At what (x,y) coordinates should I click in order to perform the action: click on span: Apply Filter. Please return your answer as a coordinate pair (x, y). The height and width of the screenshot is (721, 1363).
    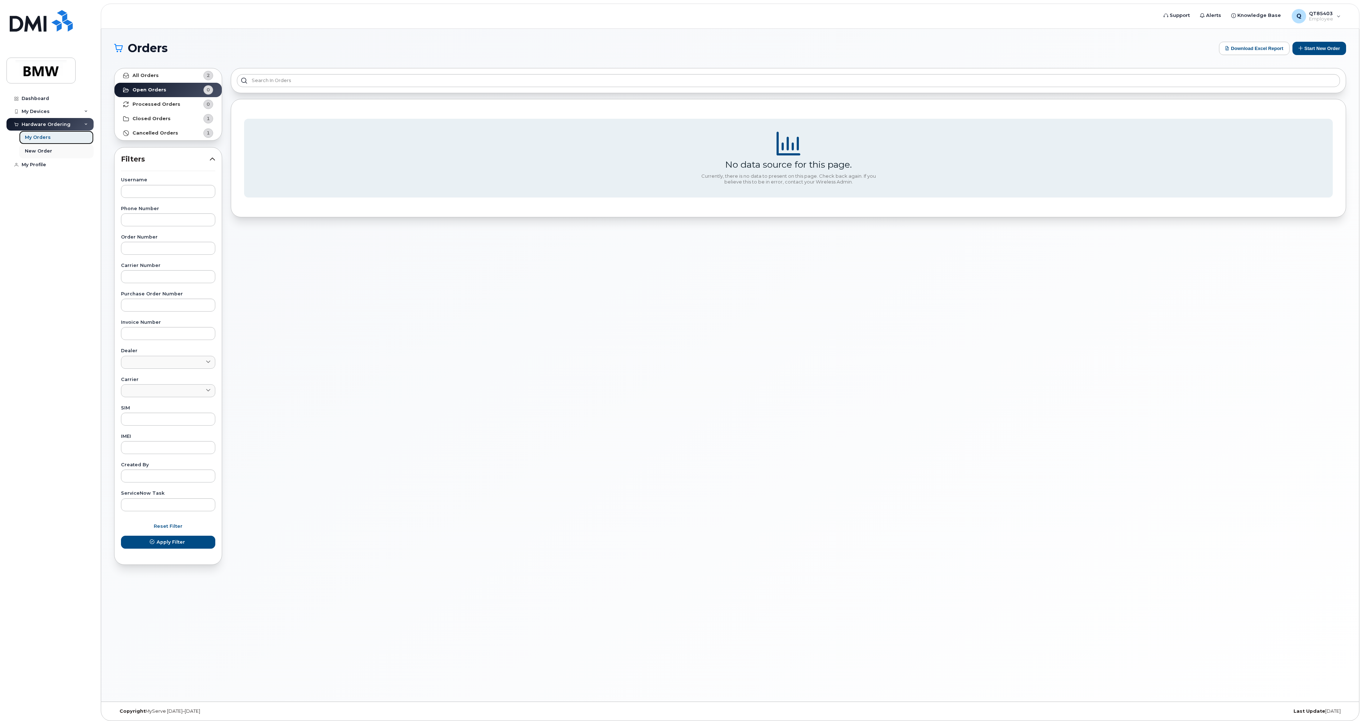
    Looking at the image, I should click on (171, 542).